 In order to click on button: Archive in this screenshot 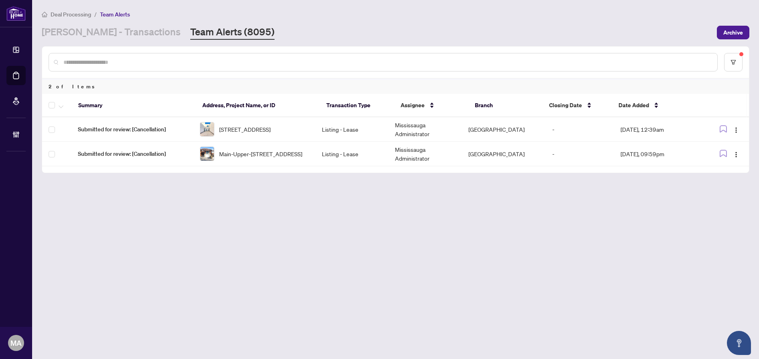, I will do `click(733, 33)`.